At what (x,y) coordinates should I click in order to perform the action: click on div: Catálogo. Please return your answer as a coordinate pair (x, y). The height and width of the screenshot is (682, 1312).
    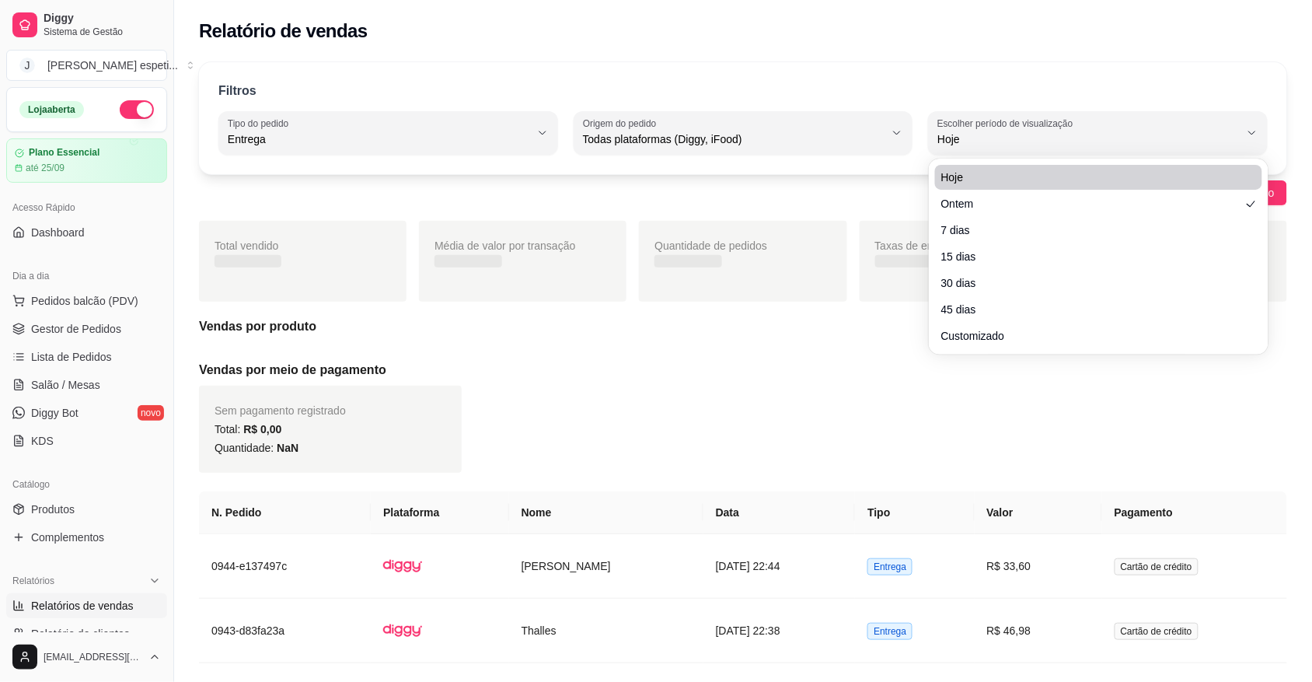
    Looking at the image, I should click on (86, 484).